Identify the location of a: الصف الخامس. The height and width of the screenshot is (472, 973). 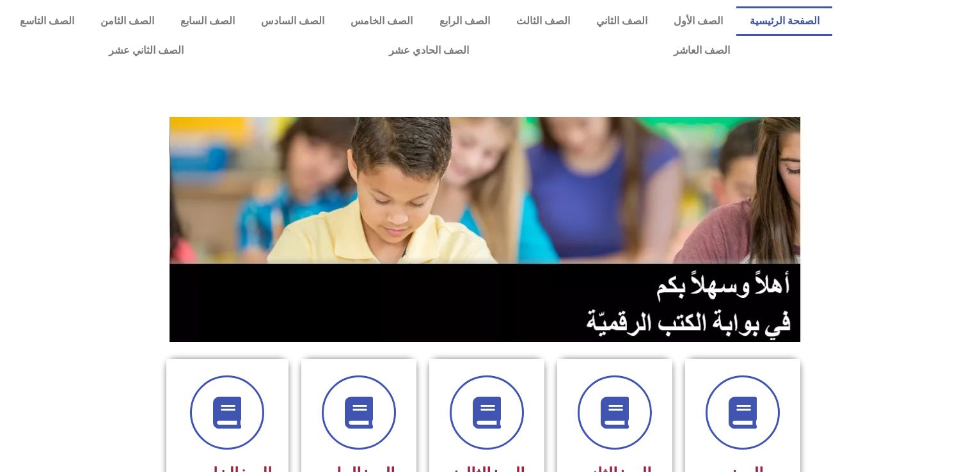
(382, 21).